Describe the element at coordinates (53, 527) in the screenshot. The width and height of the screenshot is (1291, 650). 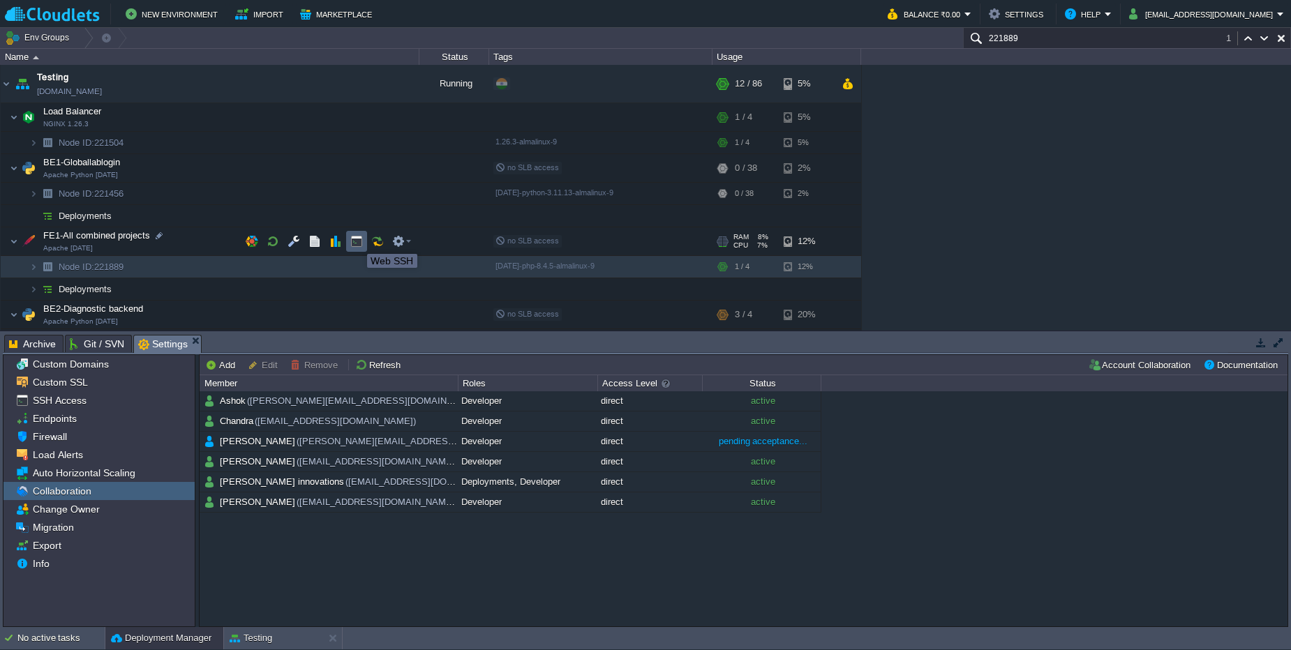
I see `span: Migration` at that location.